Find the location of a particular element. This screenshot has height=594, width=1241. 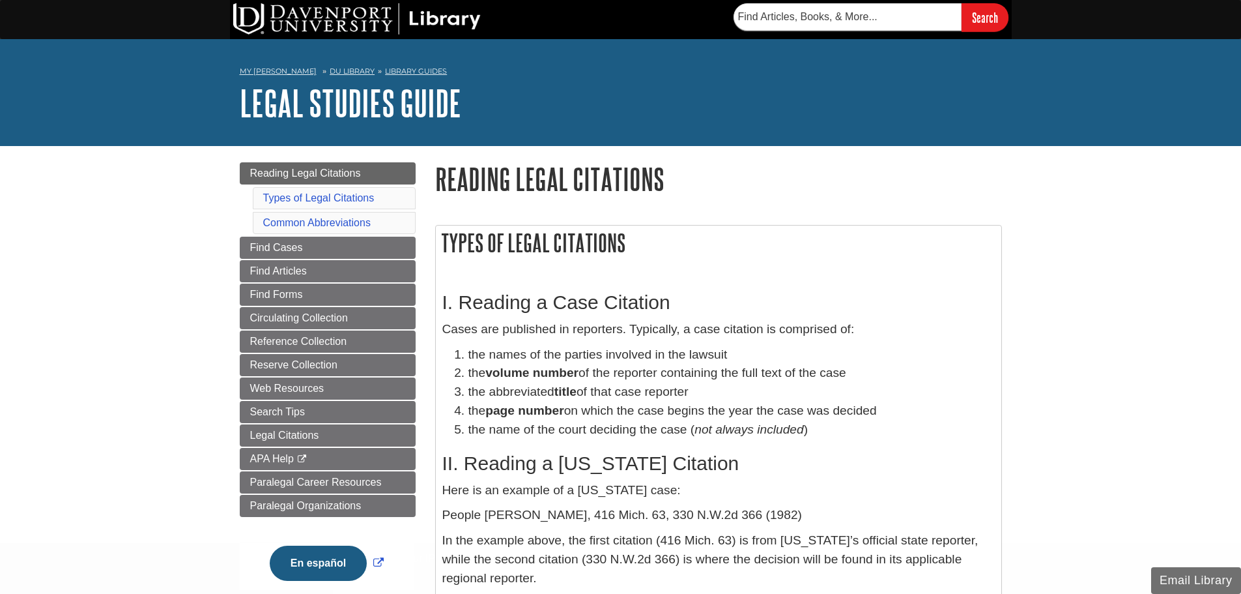

a: Reading Legal Citations is located at coordinates (328, 173).